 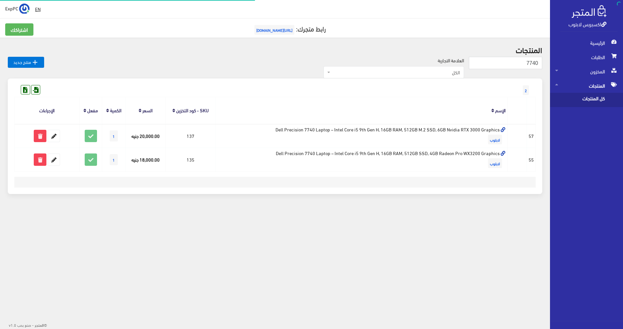 I want to click on a: الكمية, so click(x=115, y=110).